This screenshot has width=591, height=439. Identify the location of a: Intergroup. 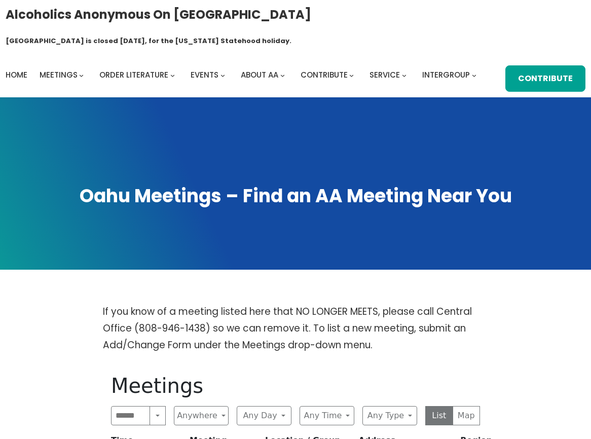
(446, 75).